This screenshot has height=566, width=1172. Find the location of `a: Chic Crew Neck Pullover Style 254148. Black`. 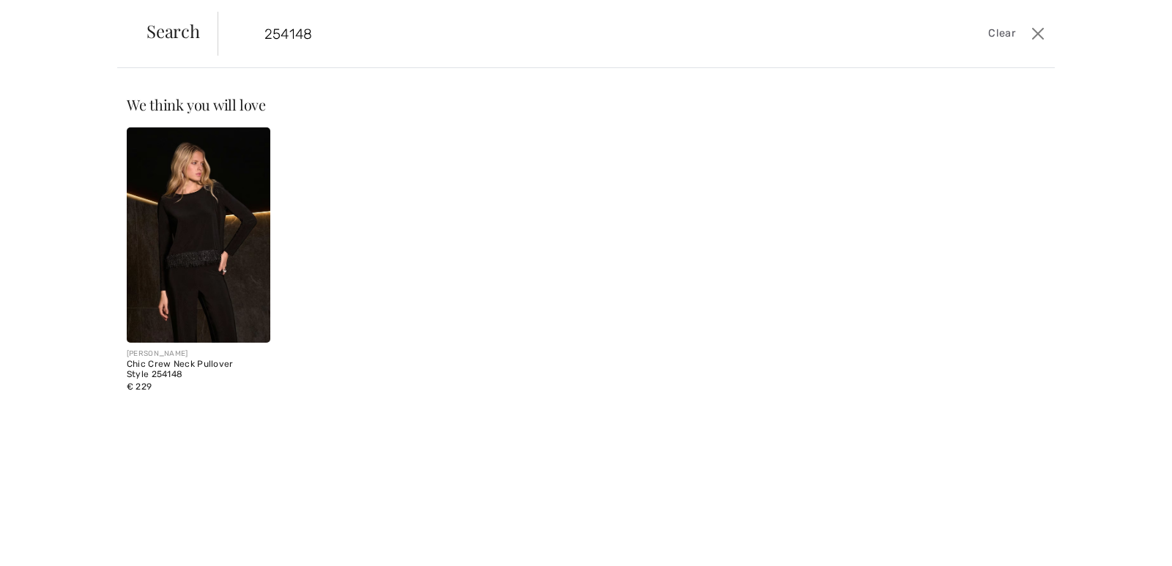

a: Chic Crew Neck Pullover Style 254148. Black is located at coordinates (198, 235).